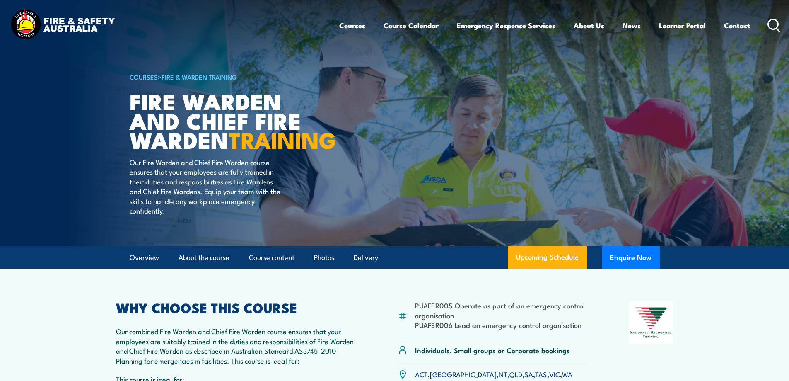 The image size is (789, 381). I want to click on strong: TRAINING, so click(282, 139).